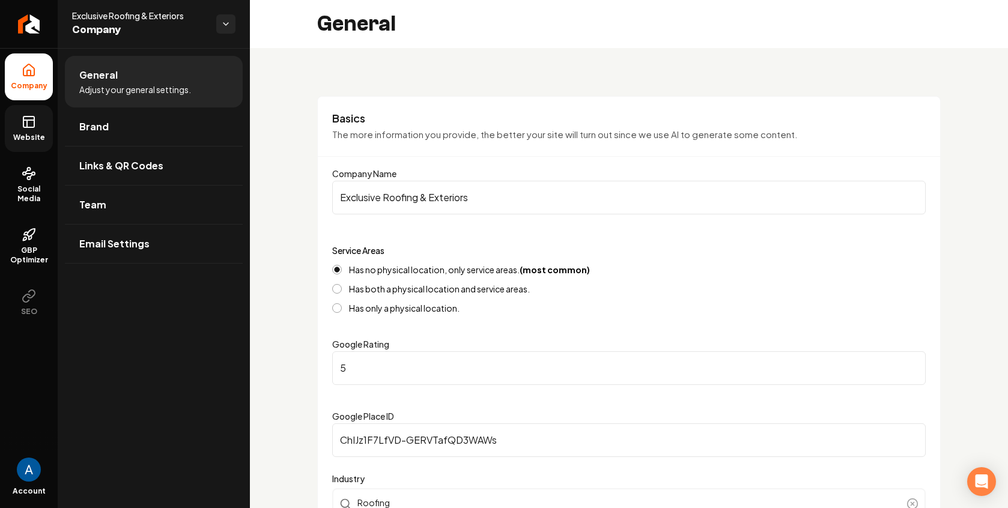 This screenshot has width=1008, height=508. What do you see at coordinates (29, 246) in the screenshot?
I see `a: GBP Optimizer` at bounding box center [29, 246].